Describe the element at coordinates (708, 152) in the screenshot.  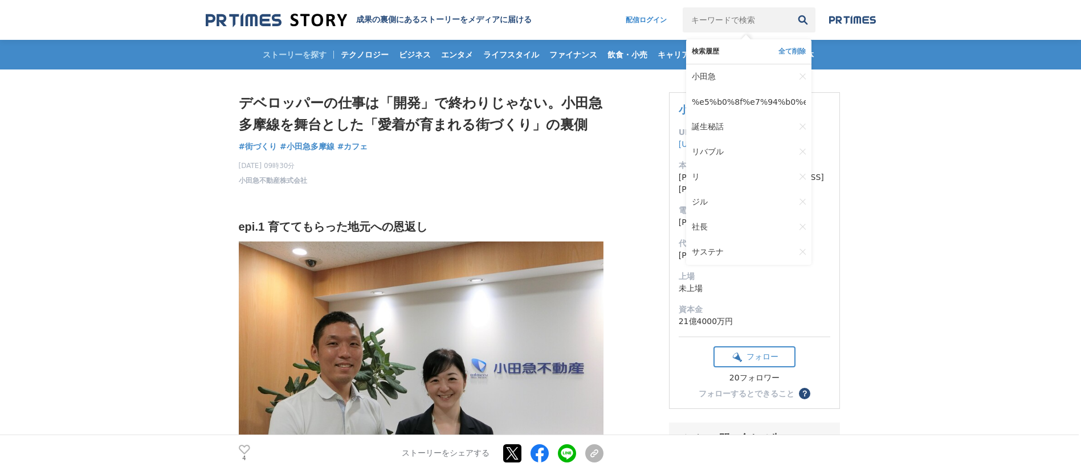
I see `span: リバブル` at that location.